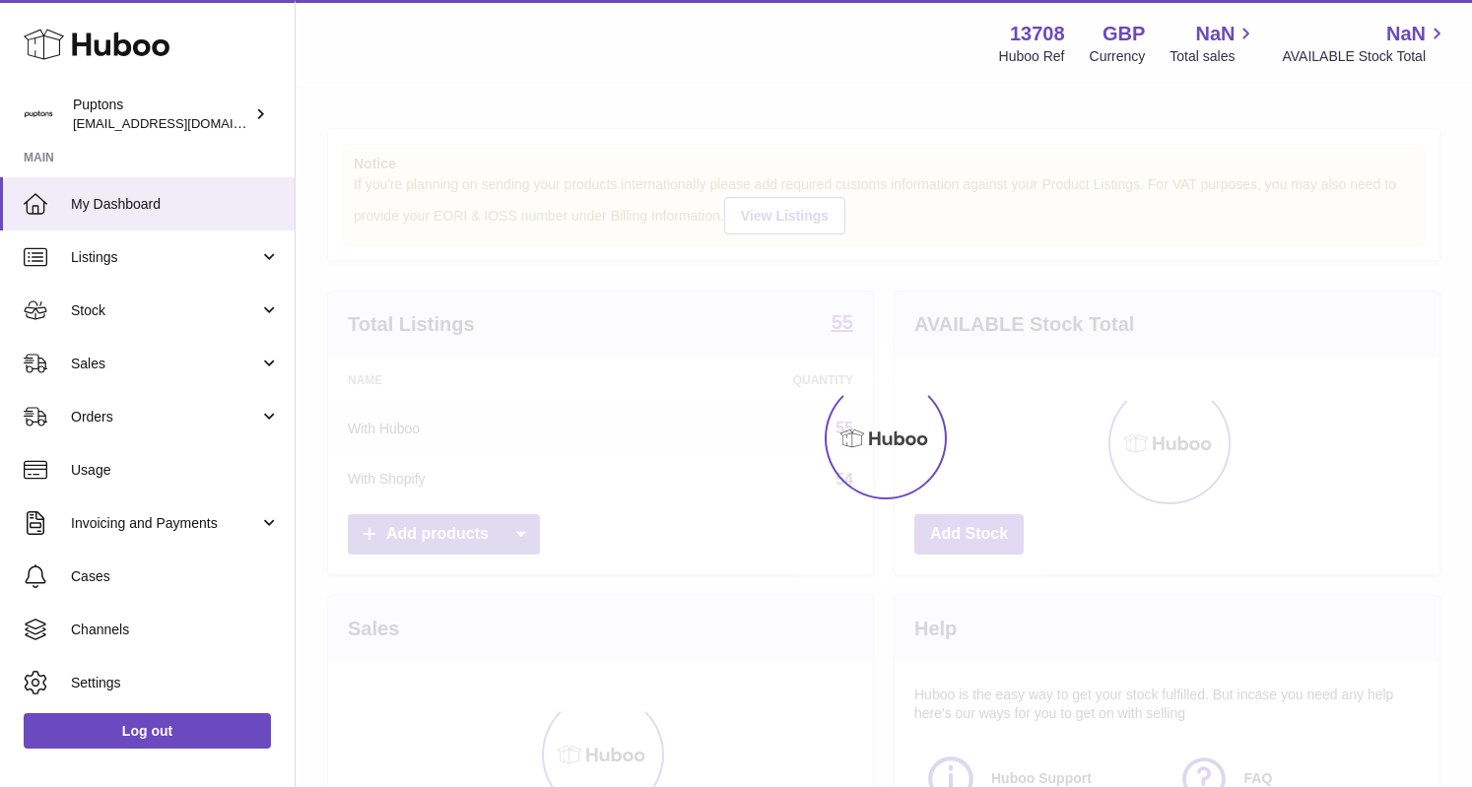 The width and height of the screenshot is (1472, 787). I want to click on div: Huboo Ref, so click(1031, 56).